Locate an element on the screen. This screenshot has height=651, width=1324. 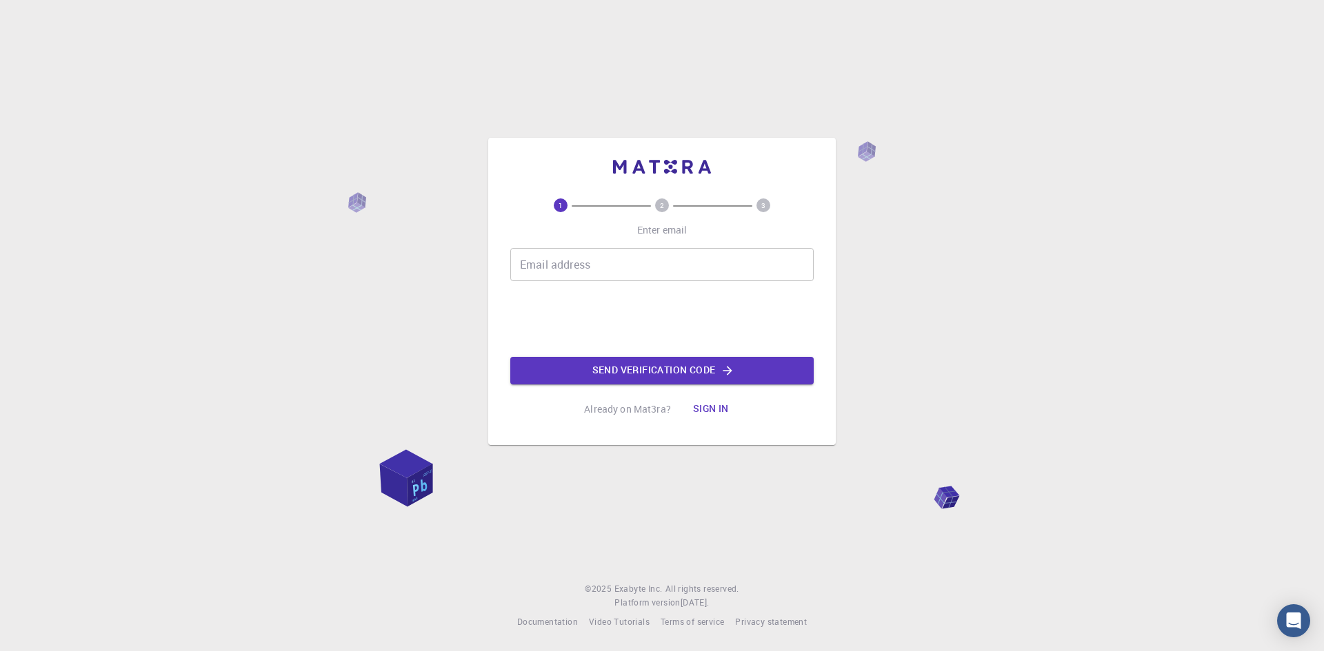
text: 2 is located at coordinates (662, 205).